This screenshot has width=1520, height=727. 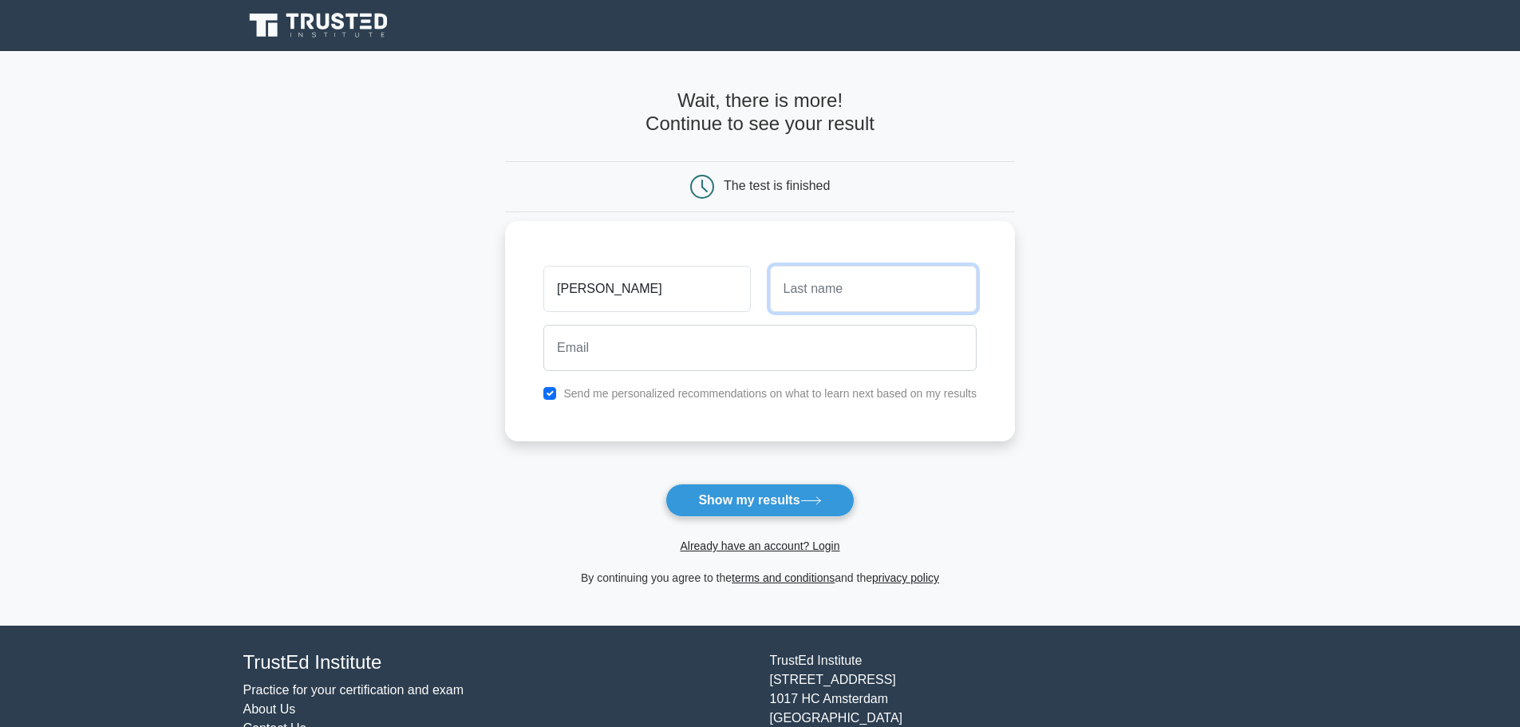 I want to click on a: privacy policy, so click(x=906, y=578).